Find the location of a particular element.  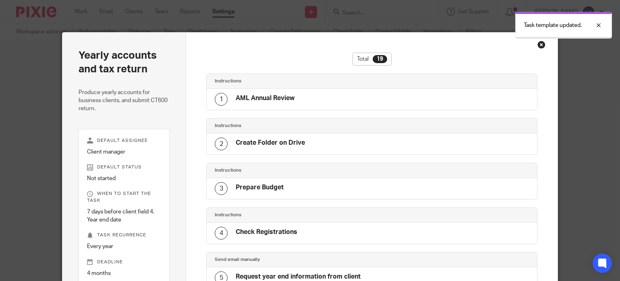

div: 1 is located at coordinates (221, 99).